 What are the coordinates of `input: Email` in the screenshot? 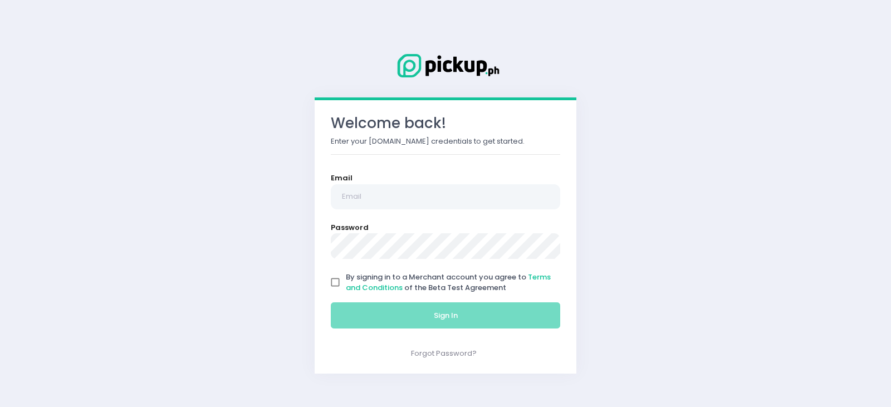 It's located at (445, 197).